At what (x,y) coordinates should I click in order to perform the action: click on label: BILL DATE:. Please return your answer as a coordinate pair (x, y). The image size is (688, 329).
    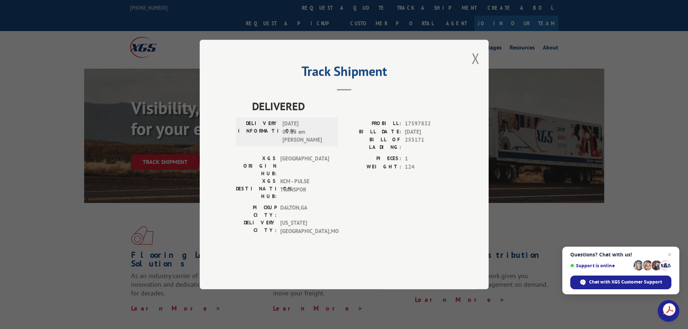
    Looking at the image, I should click on (372, 132).